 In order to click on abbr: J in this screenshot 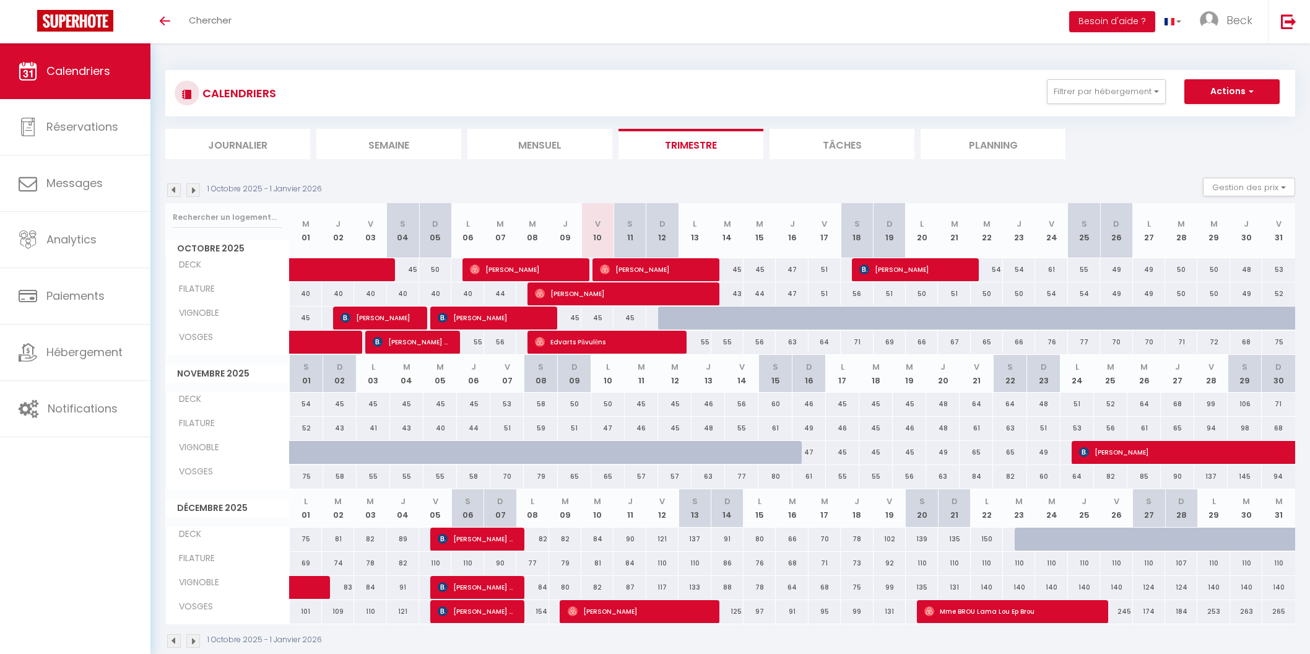, I will do `click(338, 223)`.